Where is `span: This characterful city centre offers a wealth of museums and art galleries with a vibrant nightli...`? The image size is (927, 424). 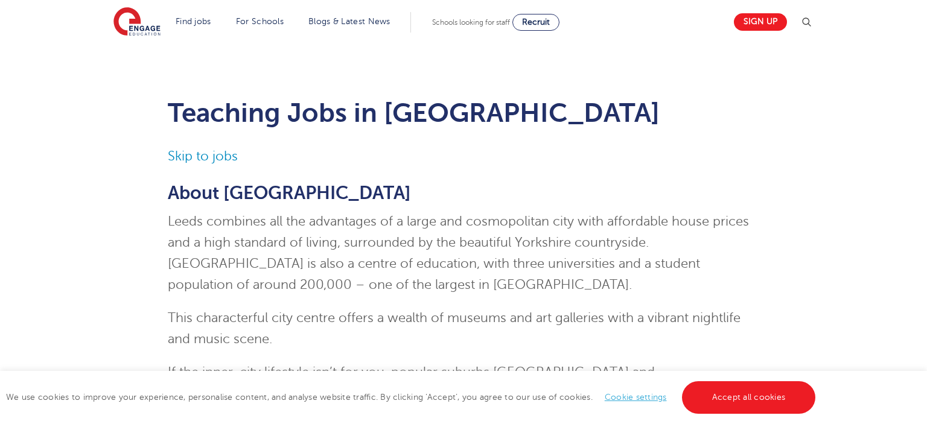 span: This characterful city centre offers a wealth of museums and art galleries with a vibrant nightli... is located at coordinates (454, 328).